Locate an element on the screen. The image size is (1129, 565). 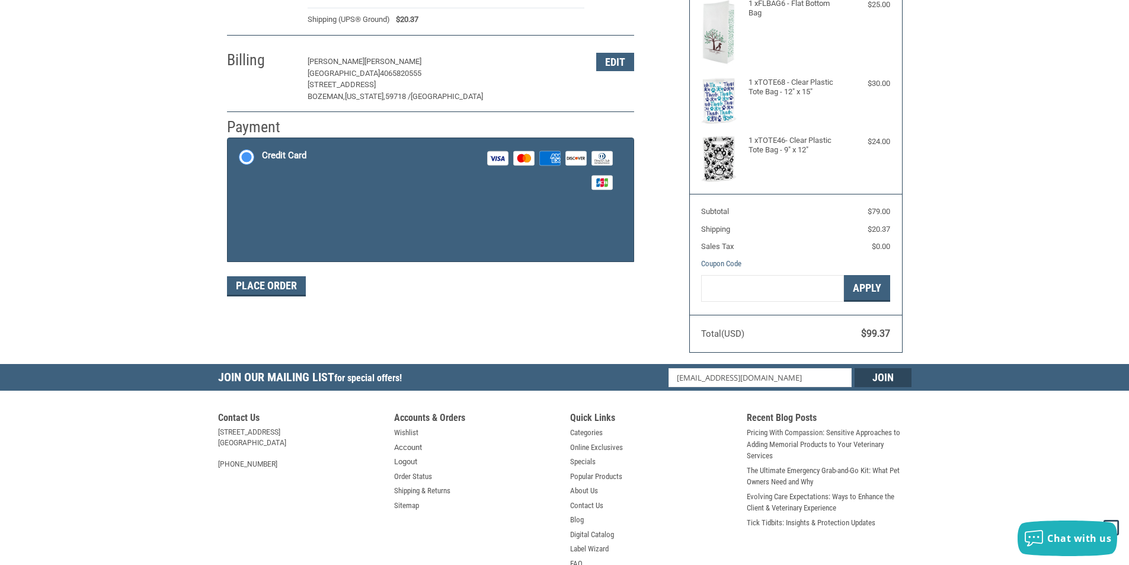
a: Blog is located at coordinates (577, 520).